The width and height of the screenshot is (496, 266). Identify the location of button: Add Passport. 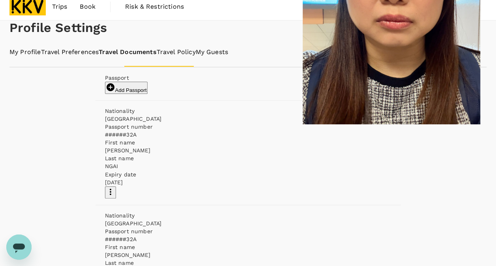
(126, 88).